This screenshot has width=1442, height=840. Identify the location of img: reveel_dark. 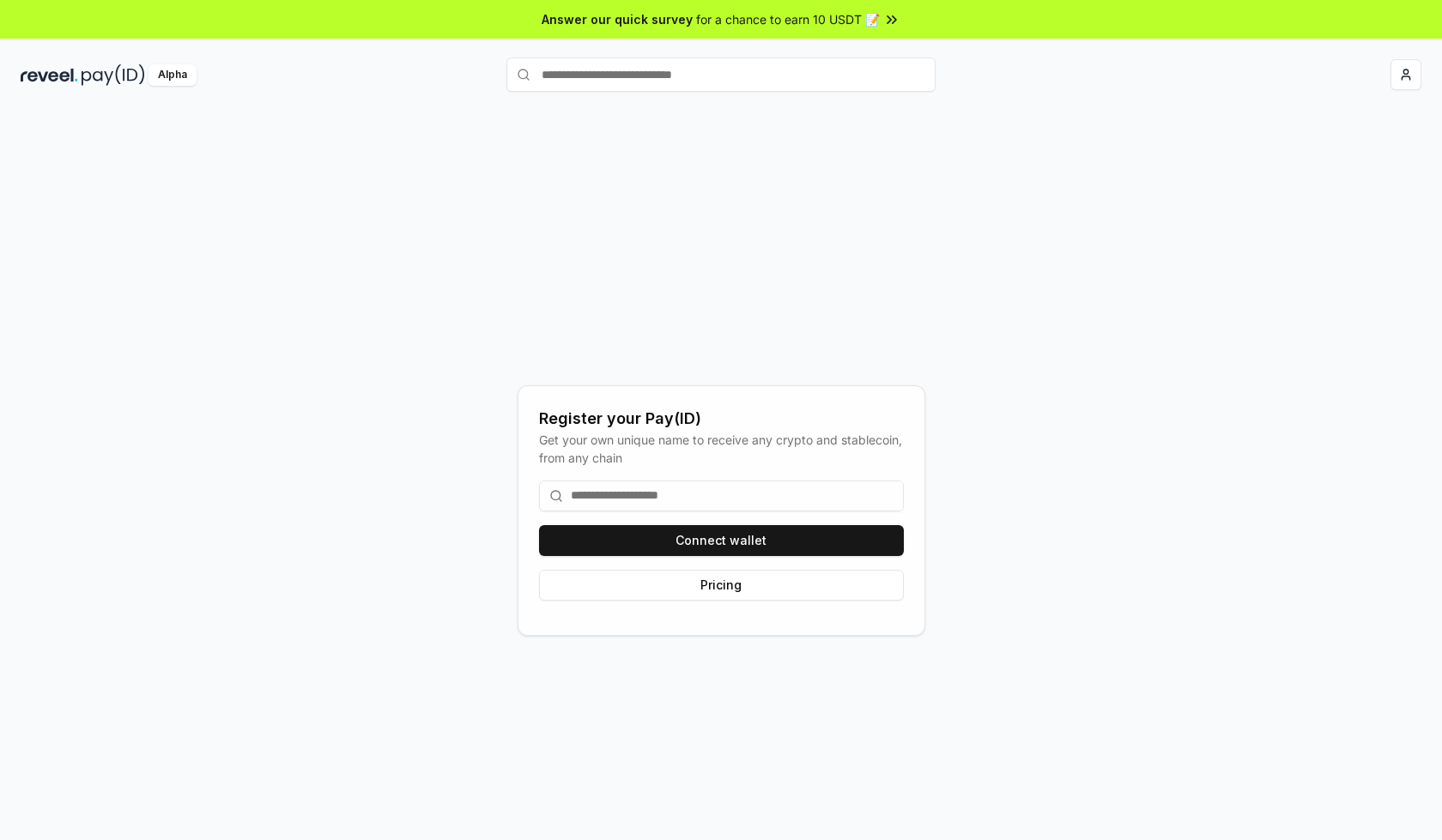
(49, 75).